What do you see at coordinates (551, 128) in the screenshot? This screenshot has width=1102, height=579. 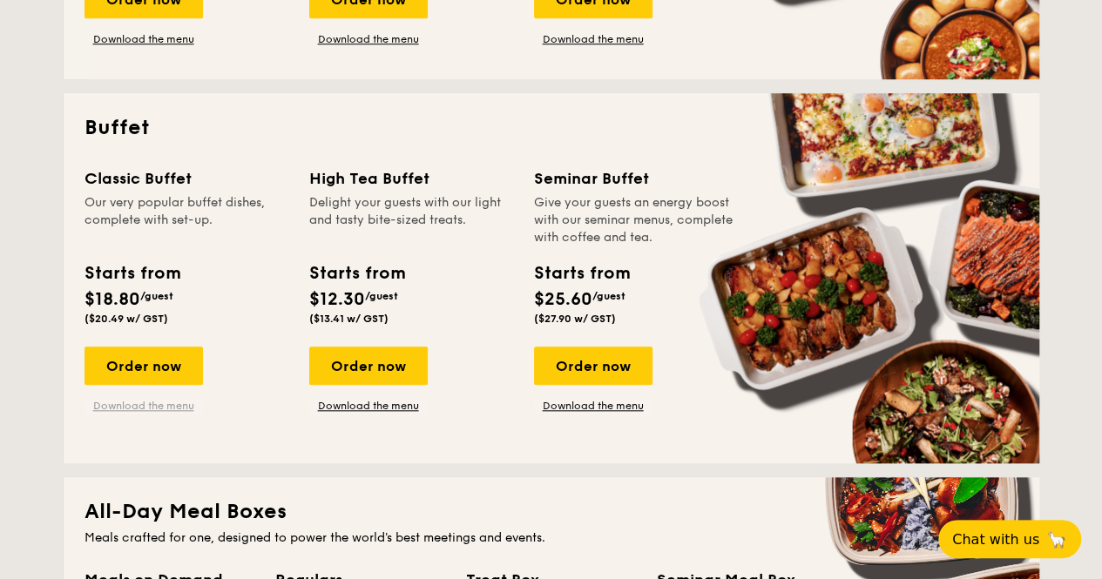 I see `h2: Buffet` at bounding box center [551, 128].